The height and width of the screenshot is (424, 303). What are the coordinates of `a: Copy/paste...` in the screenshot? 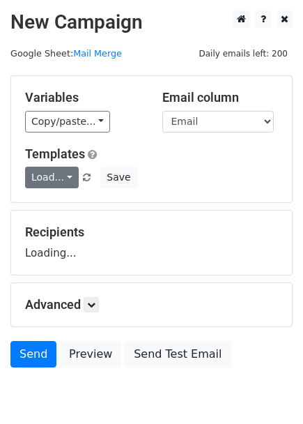 It's located at (68, 121).